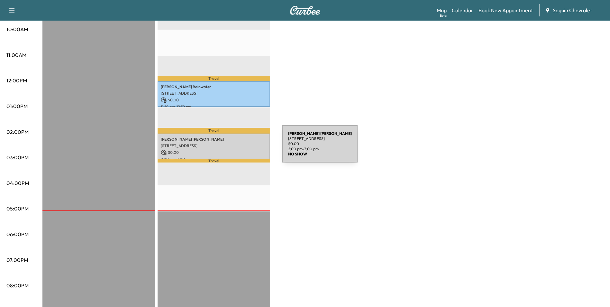 The image size is (610, 307). What do you see at coordinates (17, 234) in the screenshot?
I see `p: 06:00PM` at bounding box center [17, 234].